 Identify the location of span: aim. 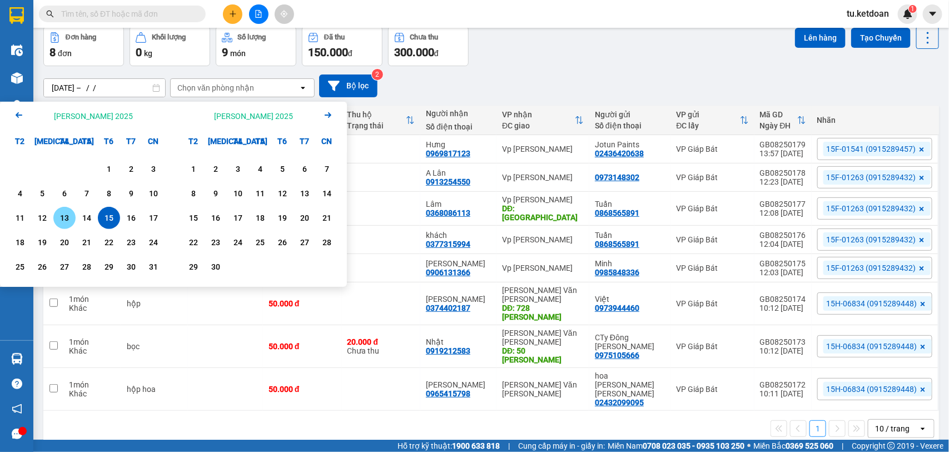
(284, 14).